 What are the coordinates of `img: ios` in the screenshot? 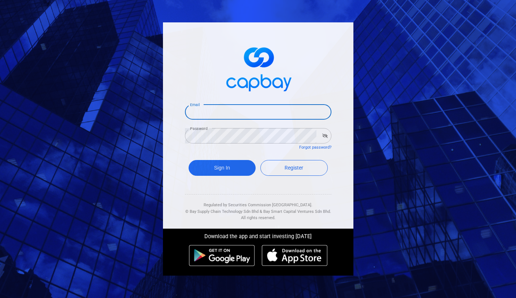 It's located at (295, 255).